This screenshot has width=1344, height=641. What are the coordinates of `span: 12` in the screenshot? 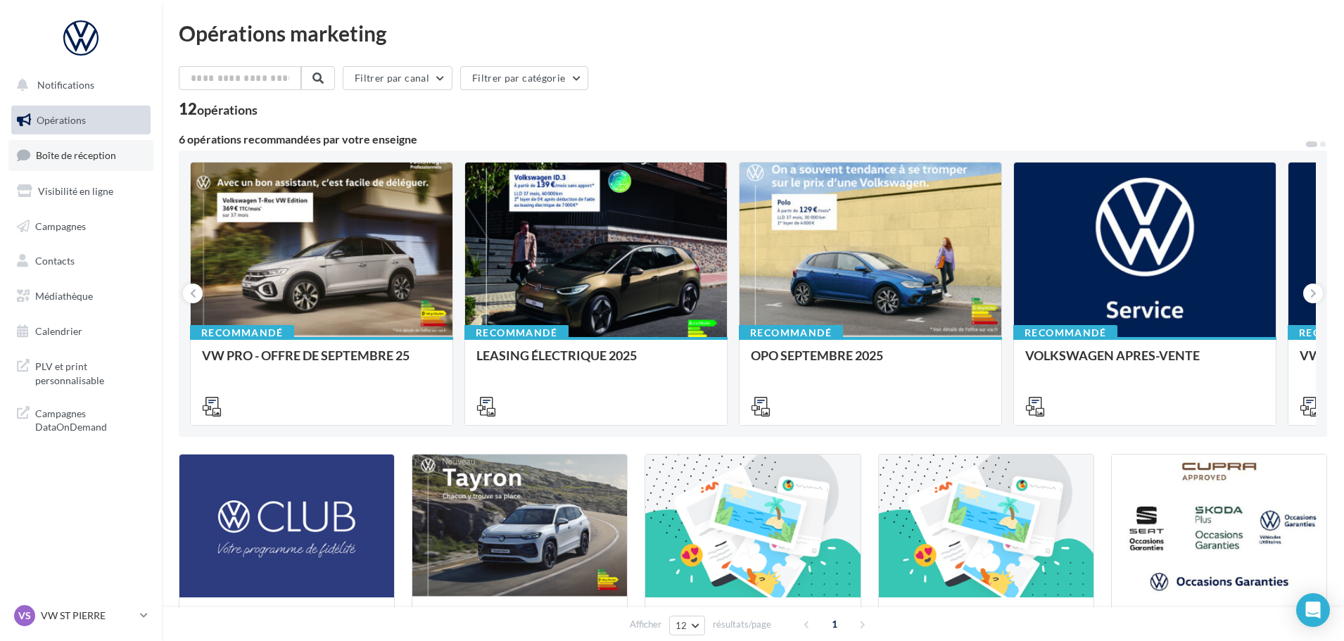 It's located at (681, 626).